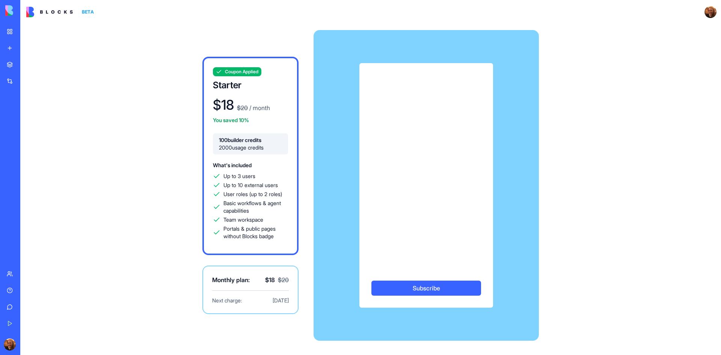 This screenshot has height=355, width=721. Describe the element at coordinates (259, 108) in the screenshot. I see `p: / month` at that location.